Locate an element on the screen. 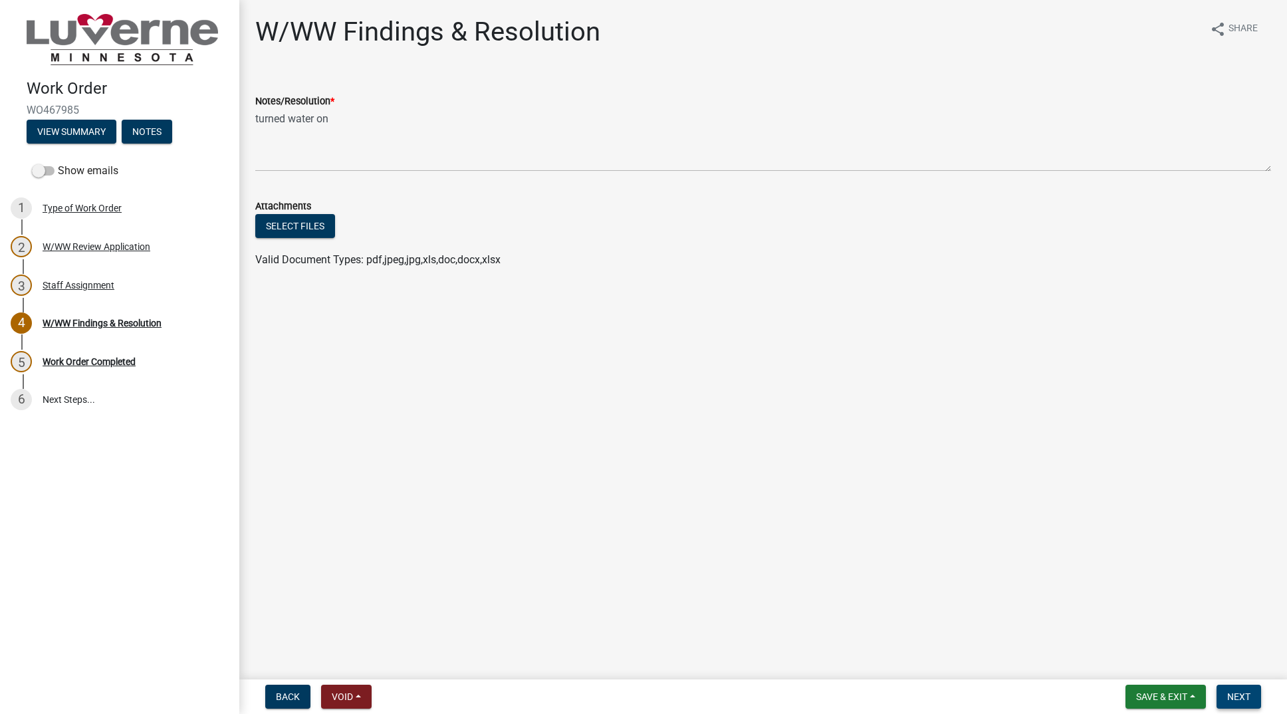 The height and width of the screenshot is (714, 1287). div: 5 is located at coordinates (21, 362).